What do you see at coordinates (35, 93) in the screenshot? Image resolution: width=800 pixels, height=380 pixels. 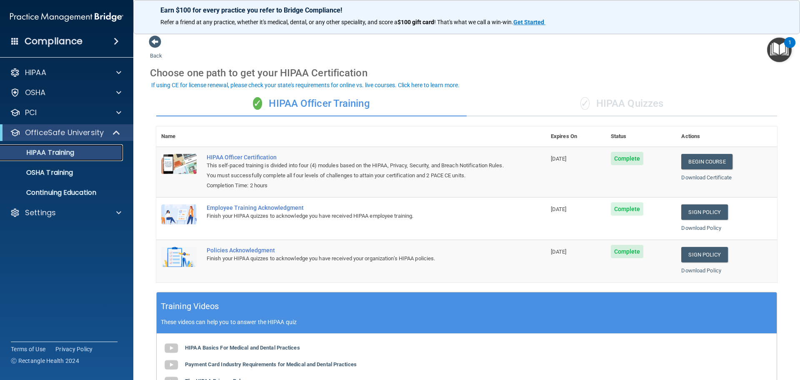 I see `p: OSHA` at bounding box center [35, 93].